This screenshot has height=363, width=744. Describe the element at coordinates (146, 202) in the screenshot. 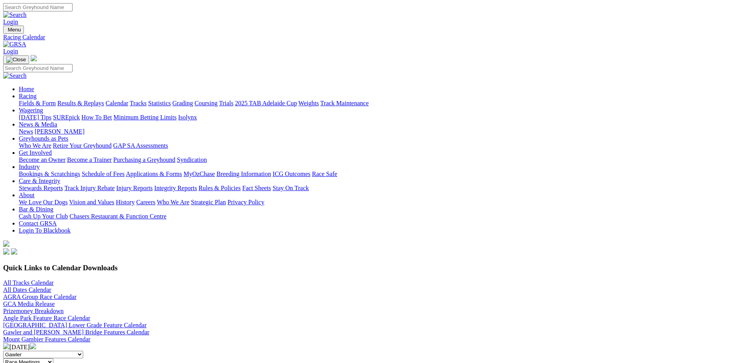

I see `a: Careers` at that location.